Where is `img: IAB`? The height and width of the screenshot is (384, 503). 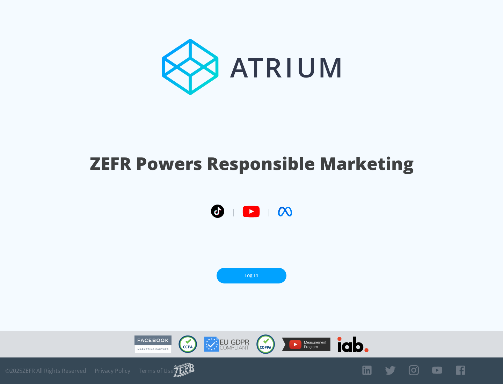
img: IAB is located at coordinates (353, 344).